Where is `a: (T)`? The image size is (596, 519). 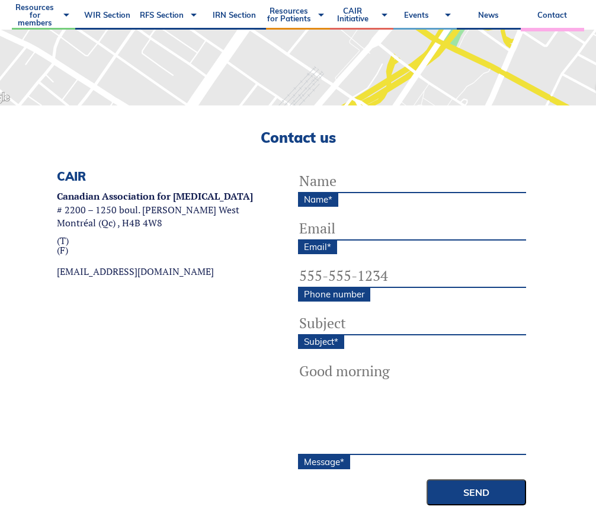
a: (T) is located at coordinates (155, 240).